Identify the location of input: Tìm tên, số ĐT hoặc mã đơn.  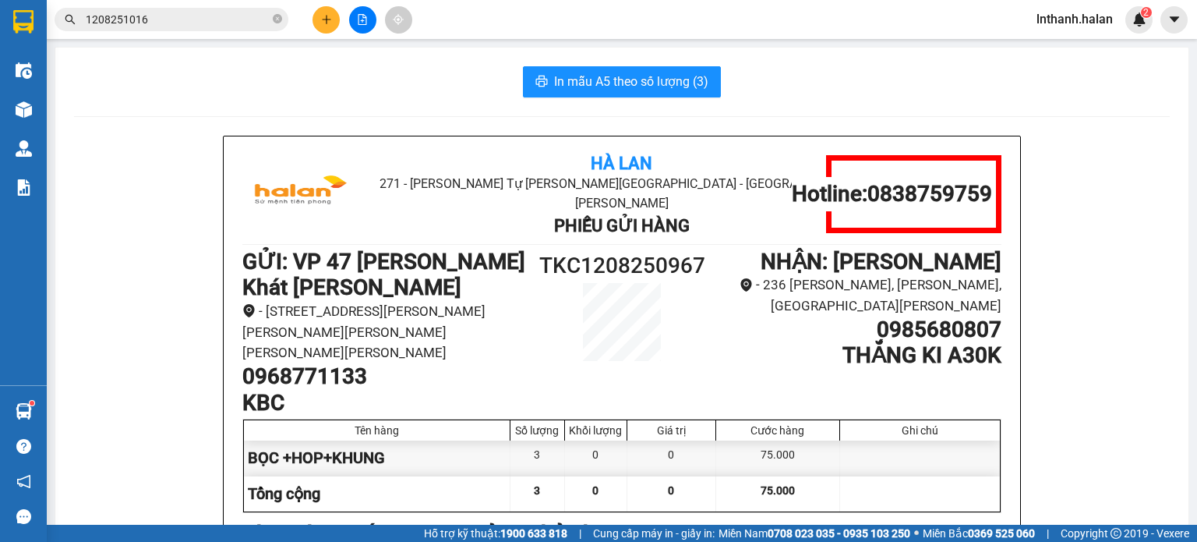
(178, 19).